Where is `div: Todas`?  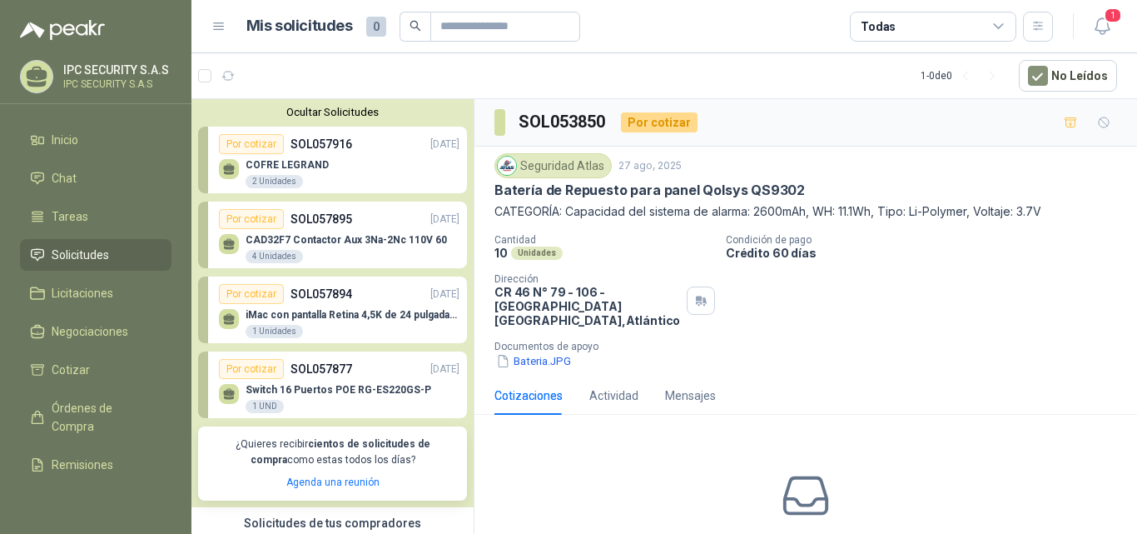
div: Todas is located at coordinates (878, 27).